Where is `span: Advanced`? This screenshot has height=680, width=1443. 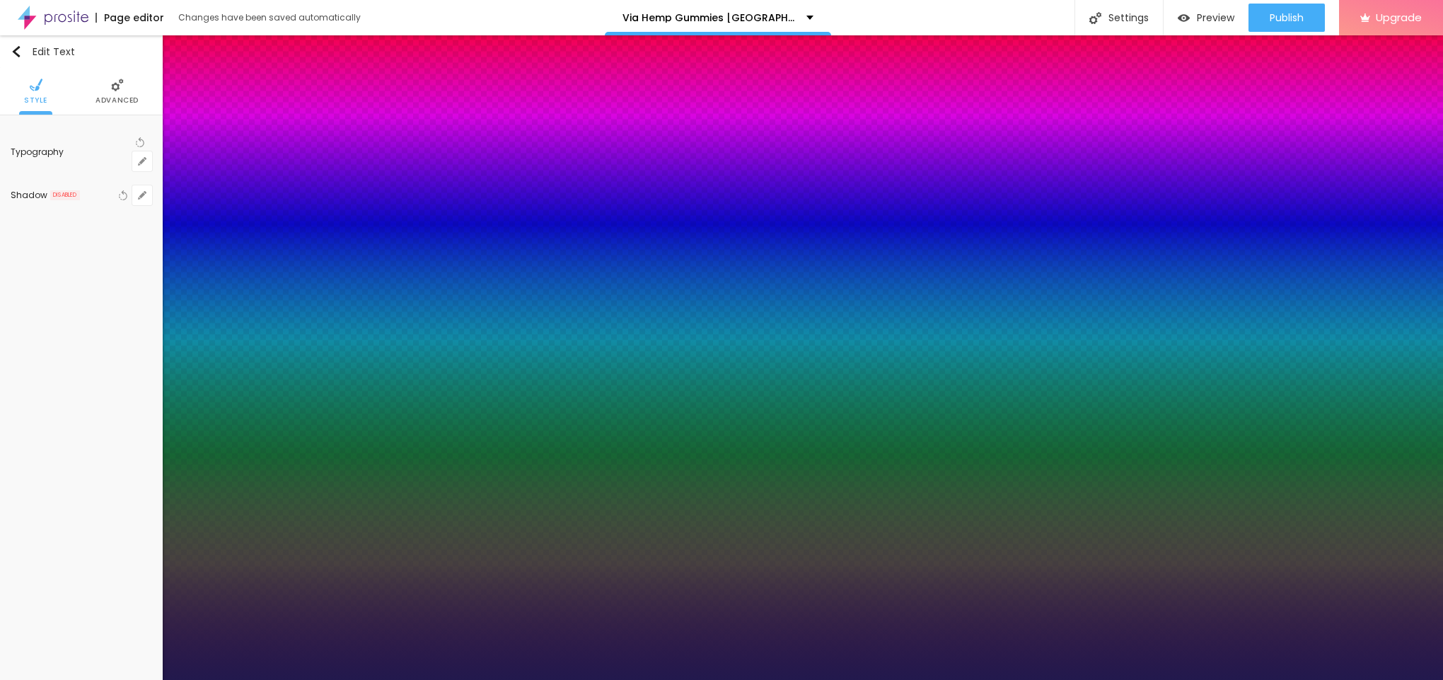 span: Advanced is located at coordinates (117, 100).